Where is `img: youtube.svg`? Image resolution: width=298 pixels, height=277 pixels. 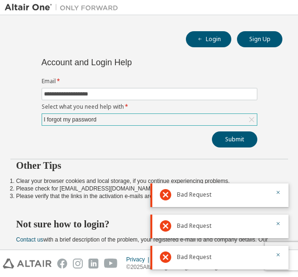
img: youtube.svg is located at coordinates (111, 264).